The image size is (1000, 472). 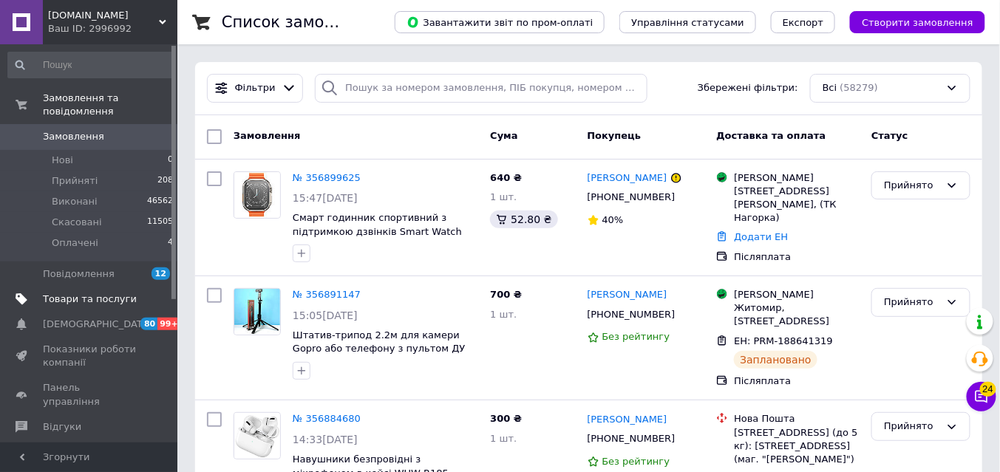 I want to click on input: Пошук за номером замовлення, ПІБ покупця, номером телефону, Email, номером накладної, so click(x=481, y=88).